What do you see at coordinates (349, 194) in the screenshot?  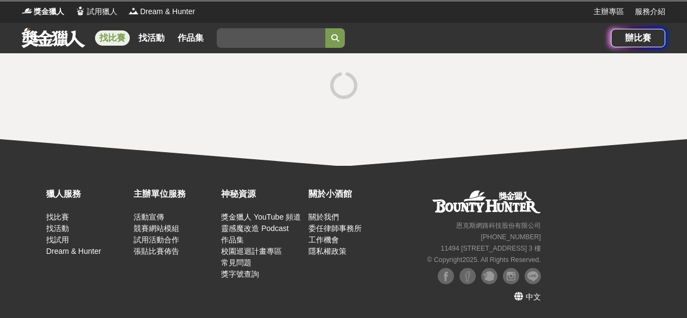 I see `div: 關於小酒館` at bounding box center [349, 194].